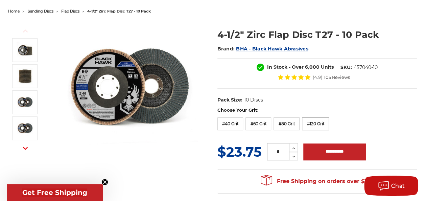  I want to click on dt: SKU:, so click(346, 67).